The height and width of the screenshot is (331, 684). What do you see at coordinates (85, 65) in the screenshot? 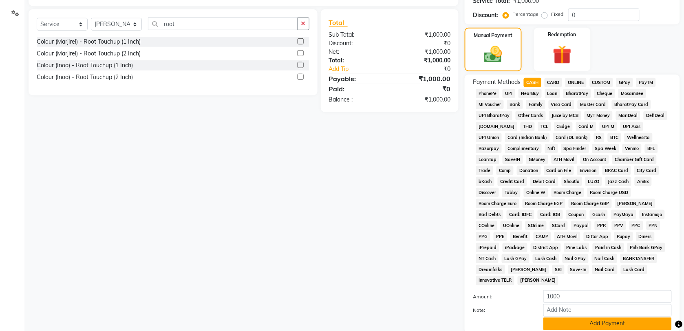
I see `div: Colour (Inoa) - Root Touchup (1 Inch)` at bounding box center [85, 65].